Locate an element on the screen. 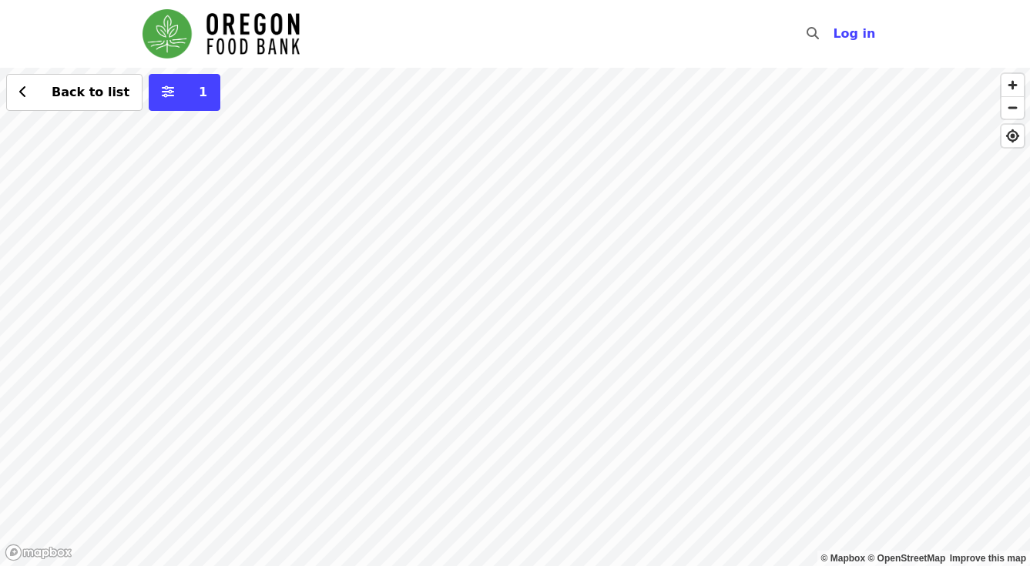  a: Map feedback is located at coordinates (987, 558).